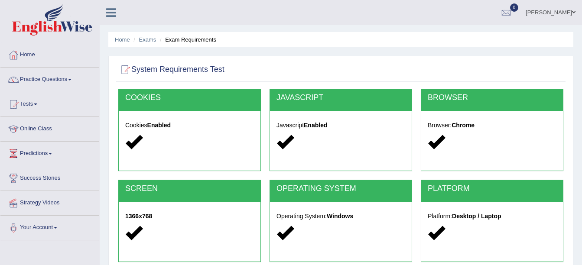  What do you see at coordinates (50, 177) in the screenshot?
I see `a: Success Stories` at bounding box center [50, 177].